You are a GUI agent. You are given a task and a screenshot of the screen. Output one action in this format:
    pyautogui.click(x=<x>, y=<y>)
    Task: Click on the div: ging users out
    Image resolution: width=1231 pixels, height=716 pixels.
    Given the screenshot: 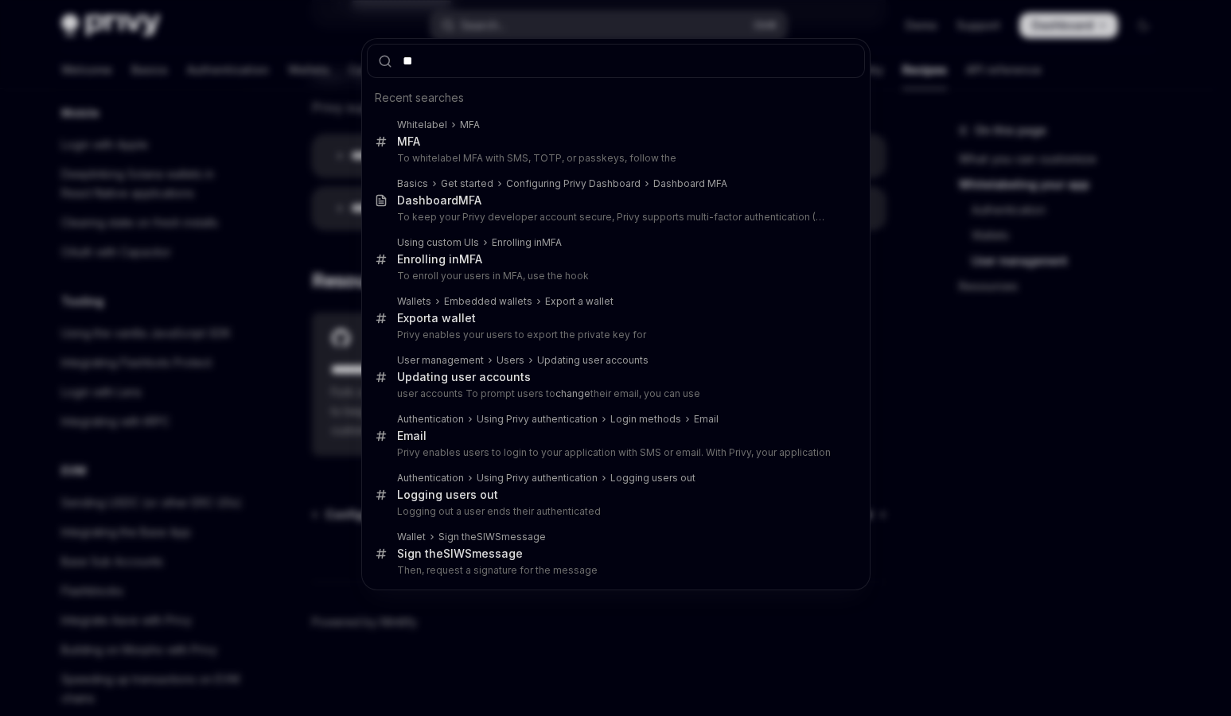 What is the action you would take?
    pyautogui.click(x=447, y=495)
    